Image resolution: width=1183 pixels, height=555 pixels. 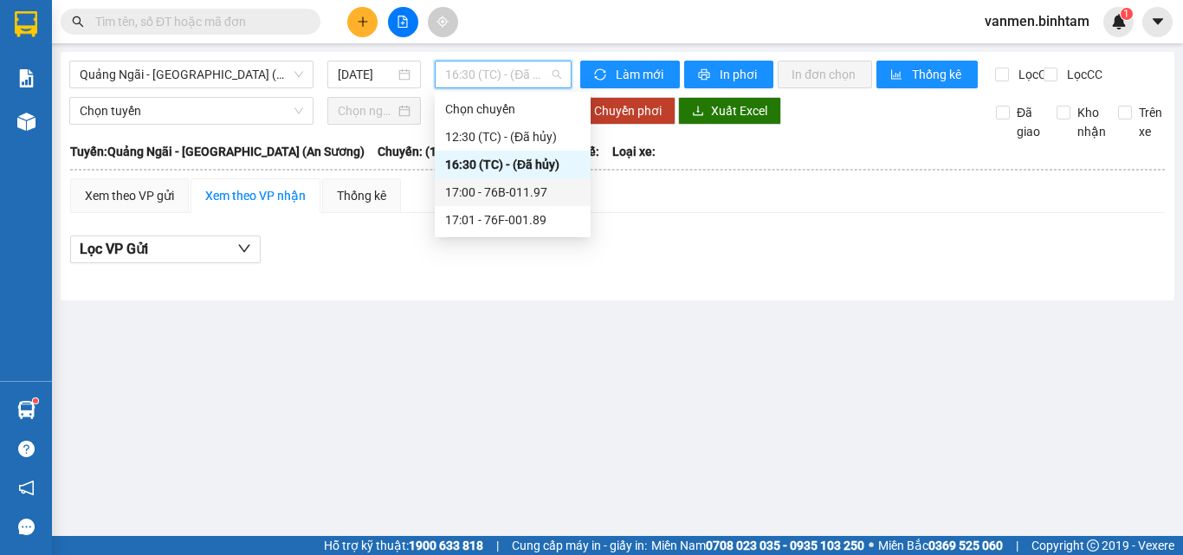 I want to click on button: aim, so click(x=442, y=22).